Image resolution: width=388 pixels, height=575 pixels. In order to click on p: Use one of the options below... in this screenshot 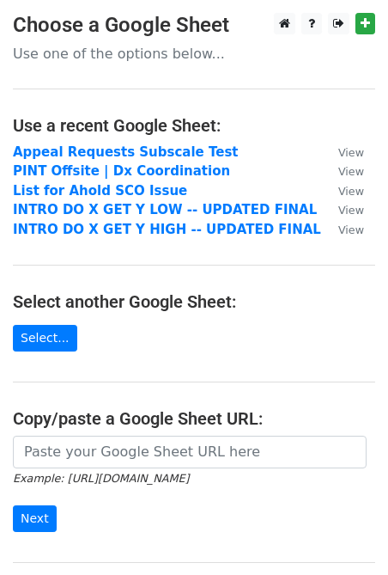, I will do `click(194, 53)`.